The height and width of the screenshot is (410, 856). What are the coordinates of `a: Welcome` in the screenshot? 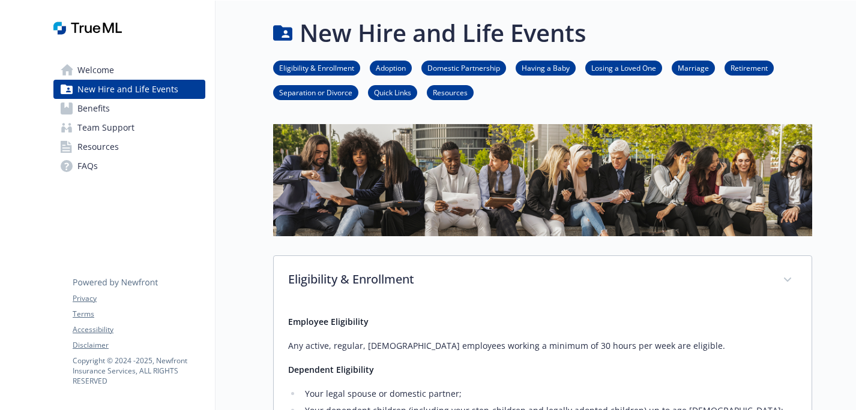 It's located at (129, 70).